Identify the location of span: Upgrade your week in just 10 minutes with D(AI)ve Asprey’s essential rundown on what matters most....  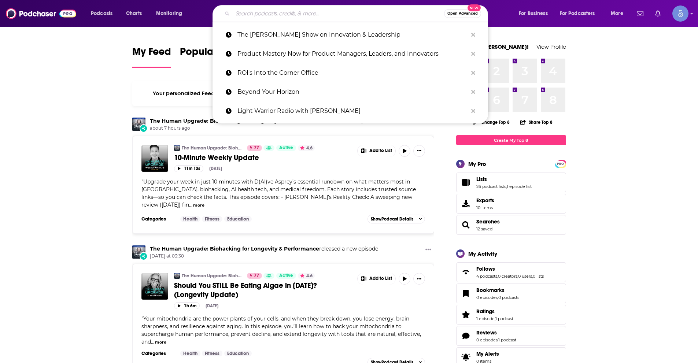
(279, 193).